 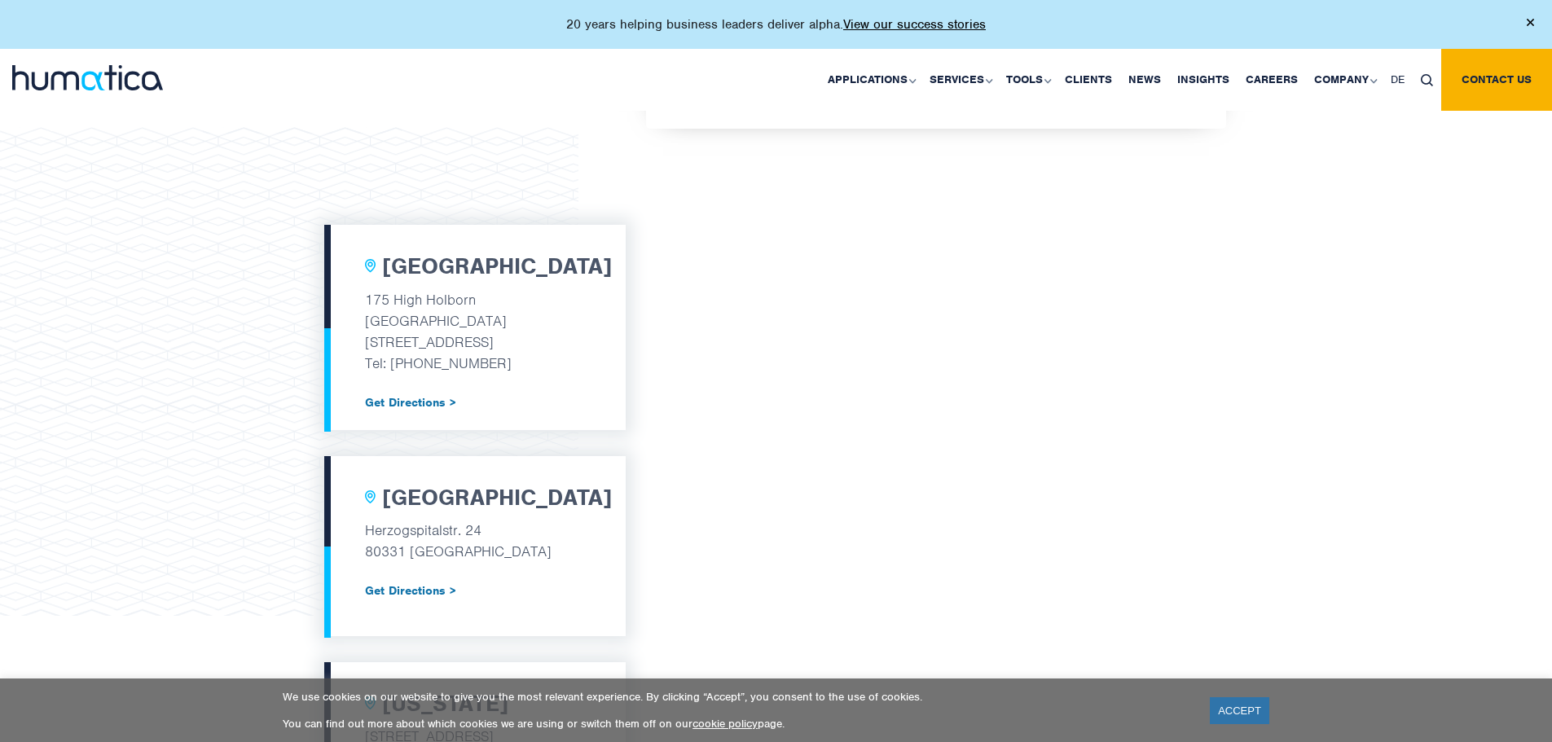 I want to click on a: Contact us, so click(x=1496, y=80).